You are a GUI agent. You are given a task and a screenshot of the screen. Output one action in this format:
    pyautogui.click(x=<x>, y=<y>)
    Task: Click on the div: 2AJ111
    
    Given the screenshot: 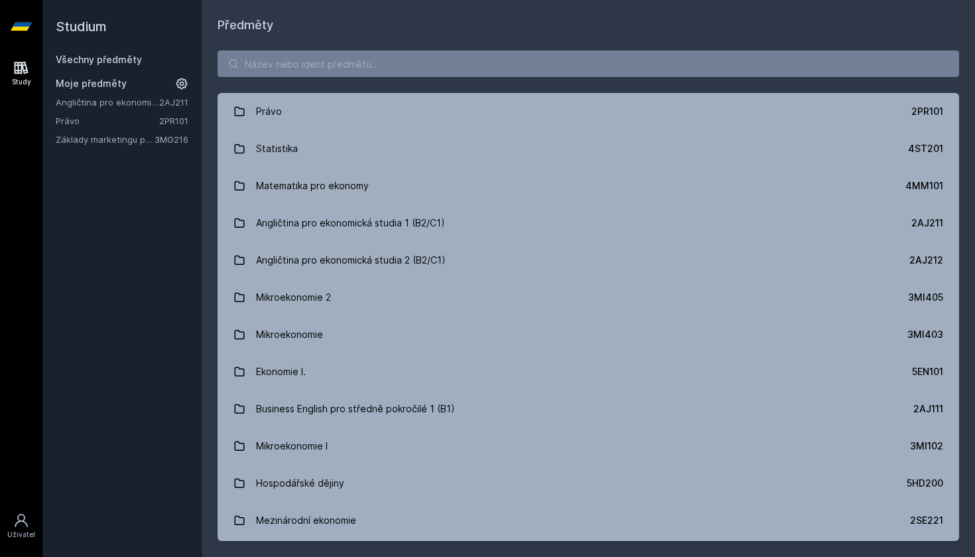 What is the action you would take?
    pyautogui.click(x=928, y=409)
    